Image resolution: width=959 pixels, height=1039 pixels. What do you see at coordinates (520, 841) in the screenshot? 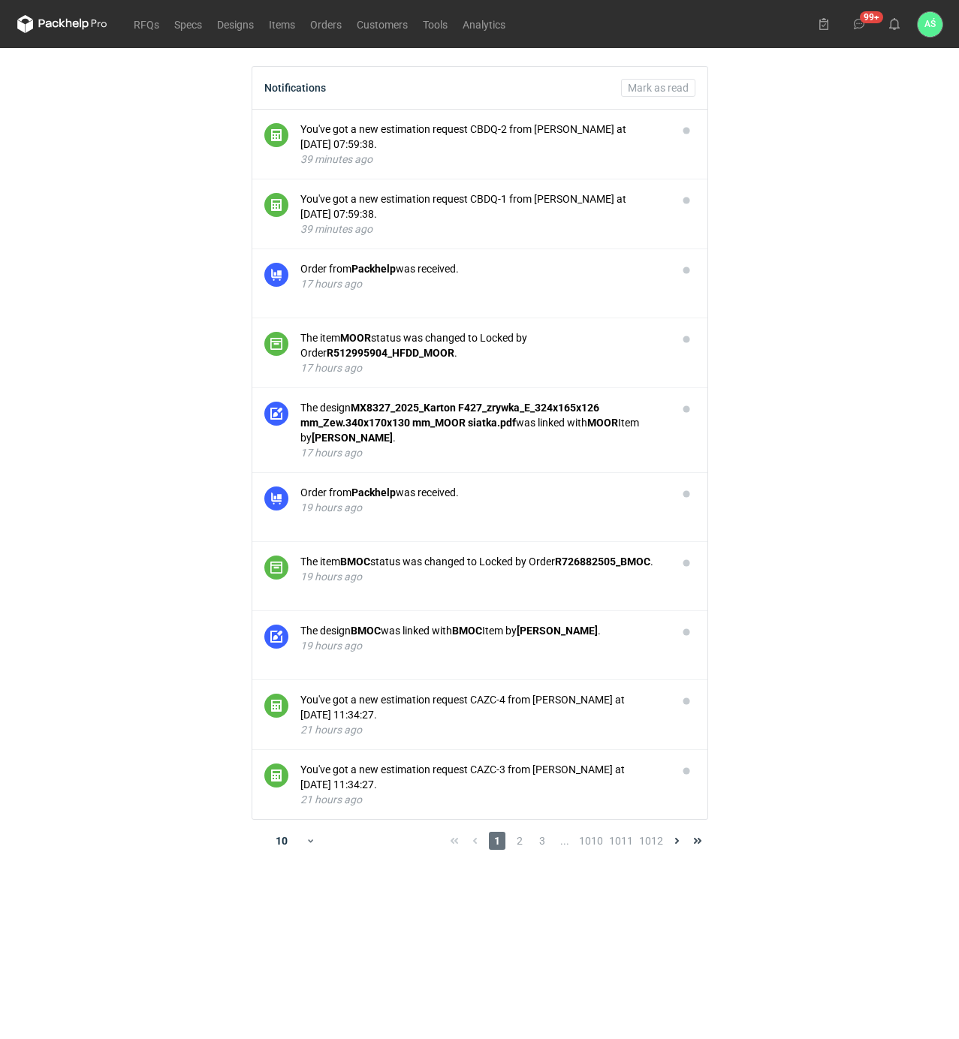
I see `span: 2` at bounding box center [520, 841].